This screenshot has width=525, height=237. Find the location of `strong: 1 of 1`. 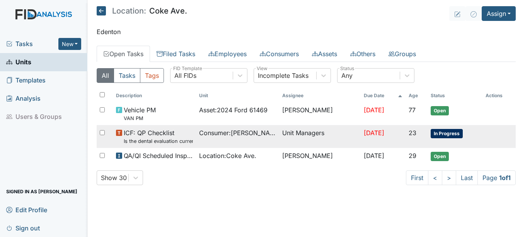

strong: 1 of 1 is located at coordinates (505, 178).